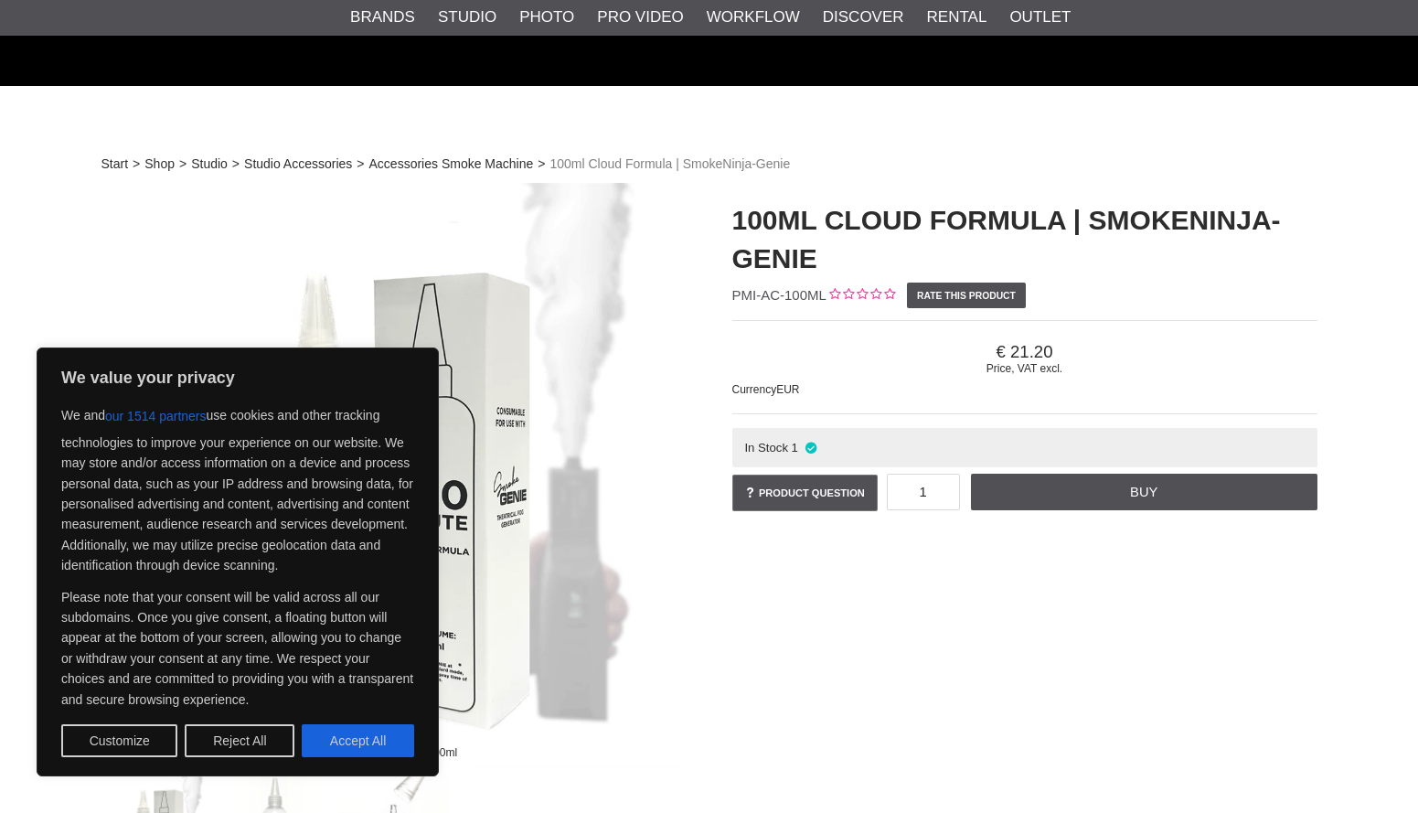 The image size is (1418, 813). What do you see at coordinates (547, 17) in the screenshot?
I see `a: Photo` at bounding box center [547, 17].